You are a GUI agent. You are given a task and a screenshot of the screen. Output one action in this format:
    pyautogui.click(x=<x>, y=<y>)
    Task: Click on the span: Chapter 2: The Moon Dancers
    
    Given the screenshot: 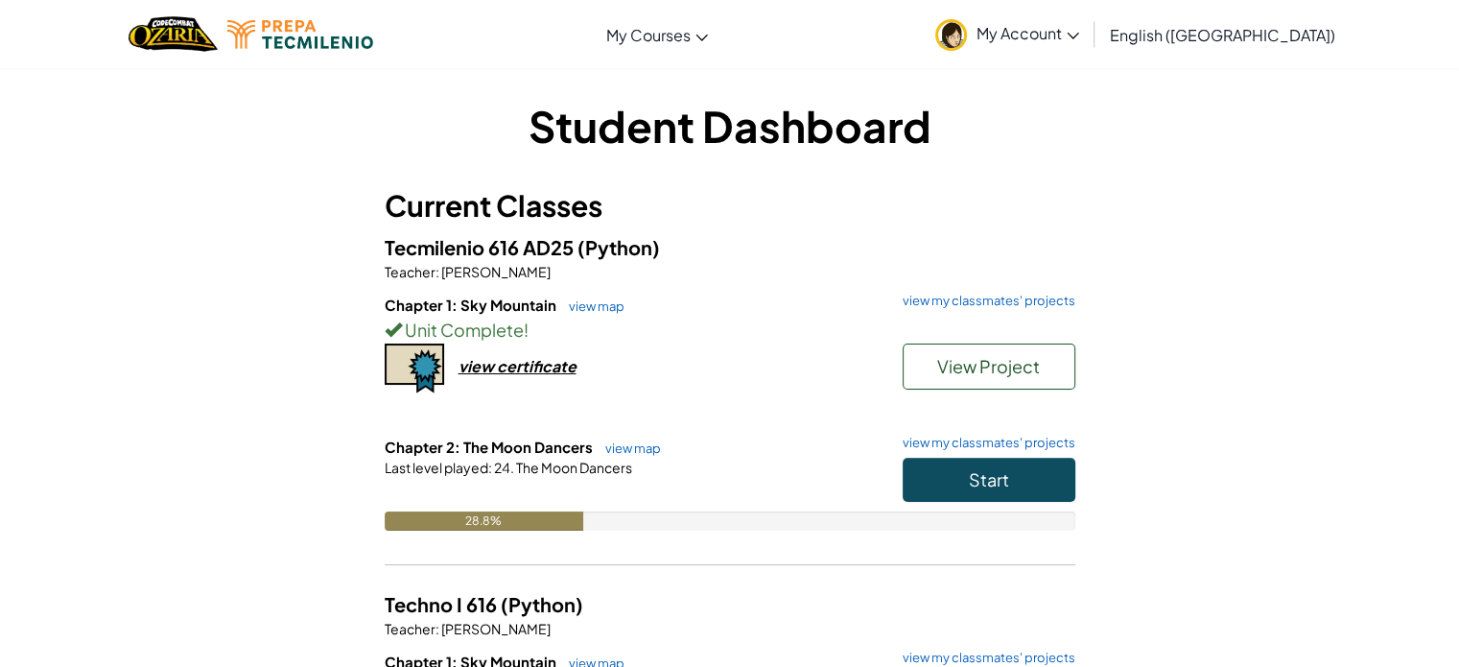 What is the action you would take?
    pyautogui.click(x=490, y=446)
    